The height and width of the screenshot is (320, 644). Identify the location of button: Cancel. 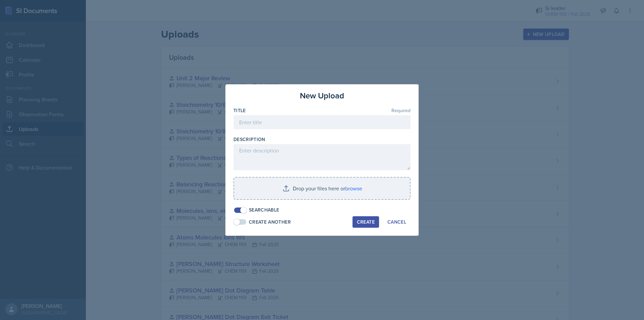
(397, 222).